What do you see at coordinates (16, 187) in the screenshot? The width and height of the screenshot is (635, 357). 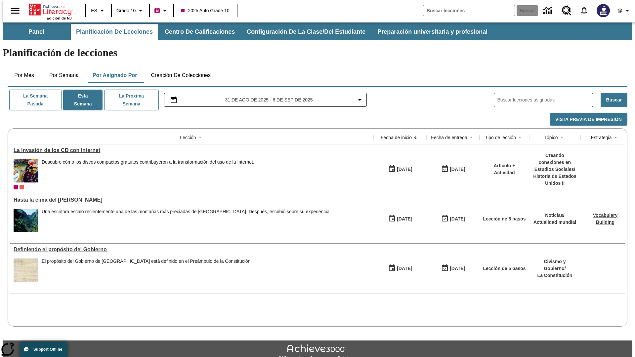 I see `span: Clase actual` at bounding box center [16, 187].